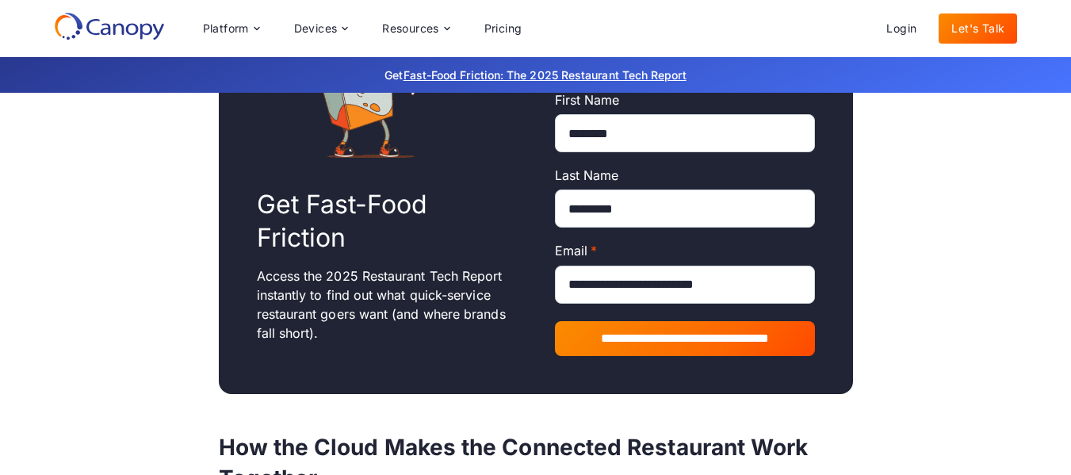 The width and height of the screenshot is (1071, 475). Describe the element at coordinates (387, 304) in the screenshot. I see `p: Access the 2025 Restaurant Tech Report instantly to find out what quick-service restaurant goers ...` at that location.